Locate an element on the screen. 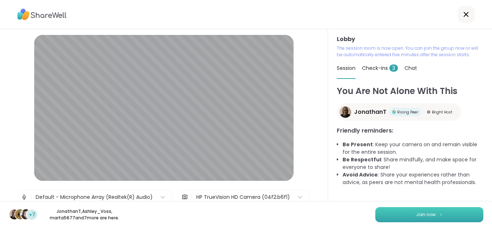 The image size is (492, 228). img: Ashley_Voss is located at coordinates (20, 214).